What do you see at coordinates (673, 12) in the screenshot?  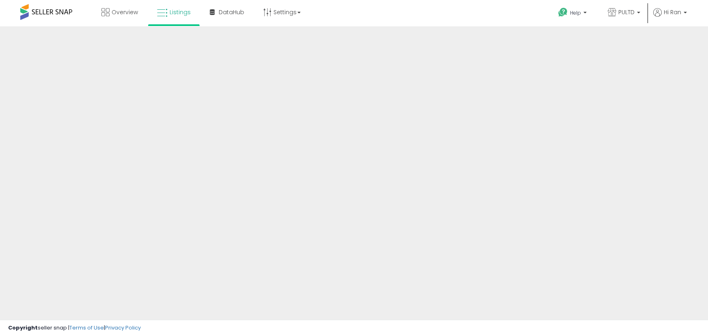 I see `span: Hi Ran` at bounding box center [673, 12].